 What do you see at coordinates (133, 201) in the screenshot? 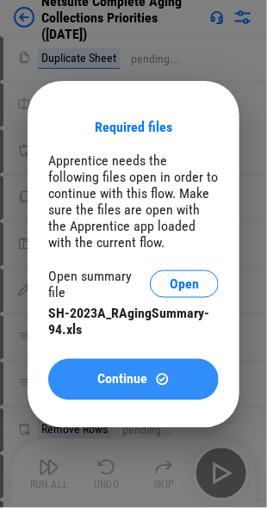
I see `div: Apprentice needs the following files open in order to continue with this flow. Make sure the file...` at bounding box center [133, 201].